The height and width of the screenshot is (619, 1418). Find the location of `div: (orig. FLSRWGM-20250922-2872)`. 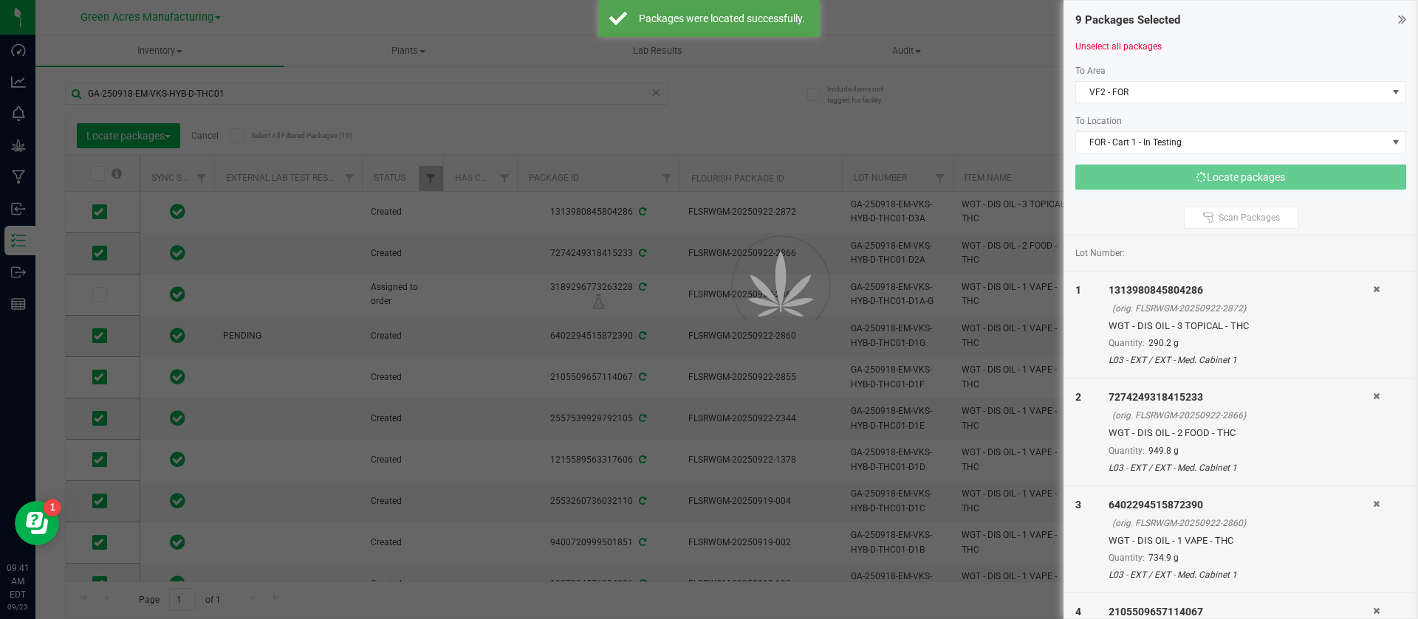

div: (orig. FLSRWGM-20250922-2872) is located at coordinates (1242, 309).